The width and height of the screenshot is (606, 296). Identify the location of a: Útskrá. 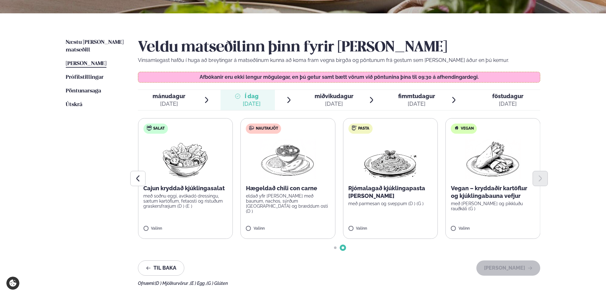
(74, 105).